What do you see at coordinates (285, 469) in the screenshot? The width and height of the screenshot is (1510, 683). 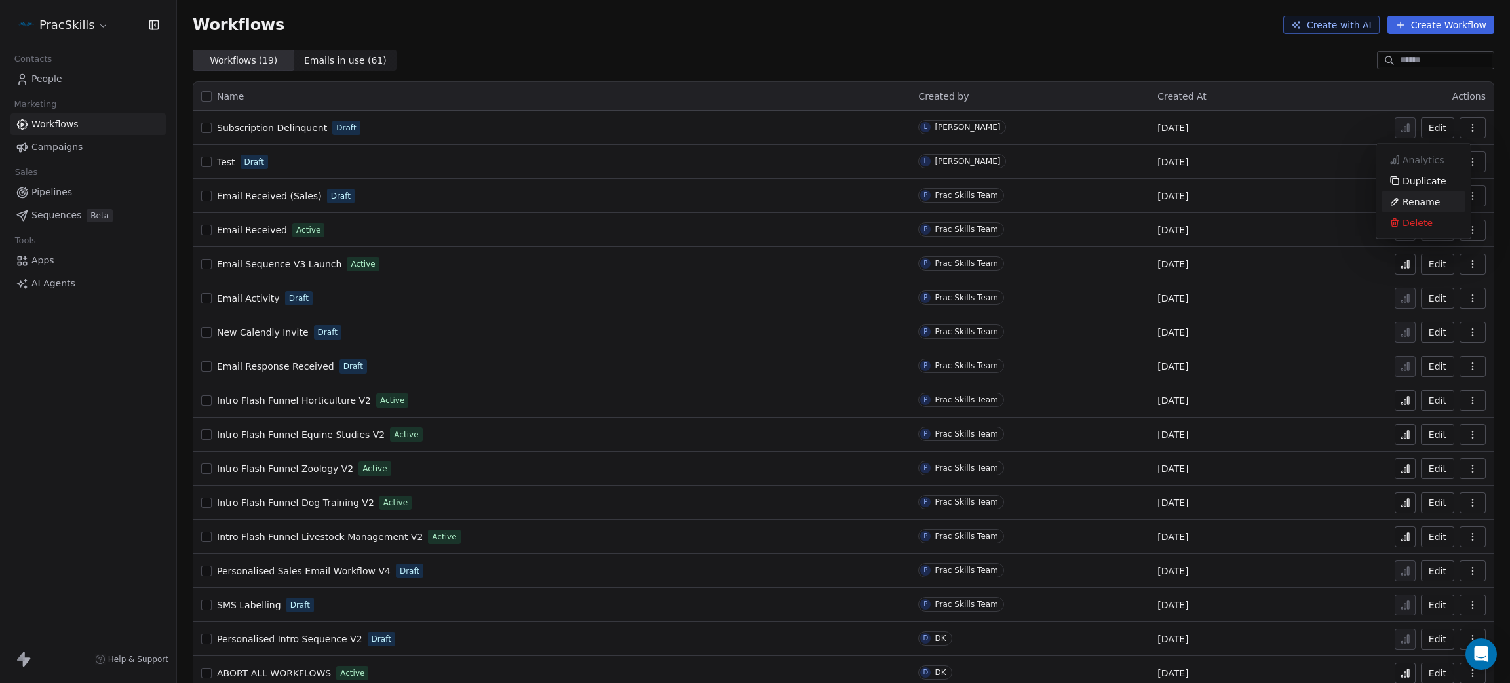 I see `span: Intro Flash Funnel Zoology V2` at bounding box center [285, 469].